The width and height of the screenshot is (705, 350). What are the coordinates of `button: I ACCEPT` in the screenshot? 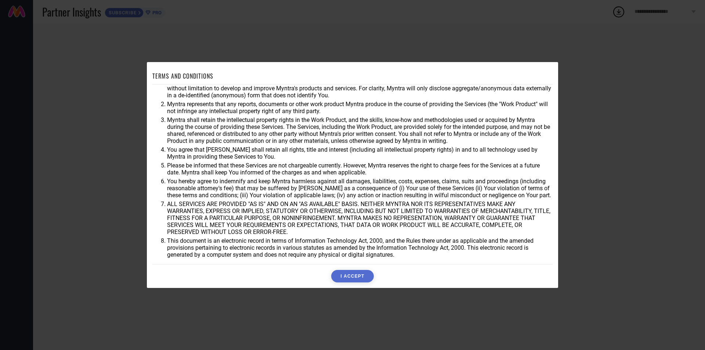 It's located at (352, 276).